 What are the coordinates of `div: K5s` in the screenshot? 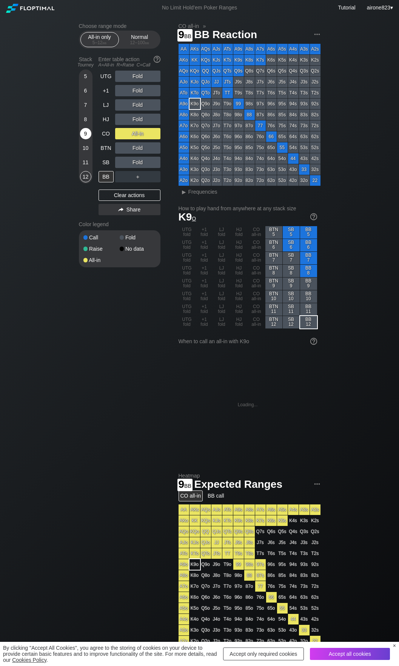 It's located at (282, 60).